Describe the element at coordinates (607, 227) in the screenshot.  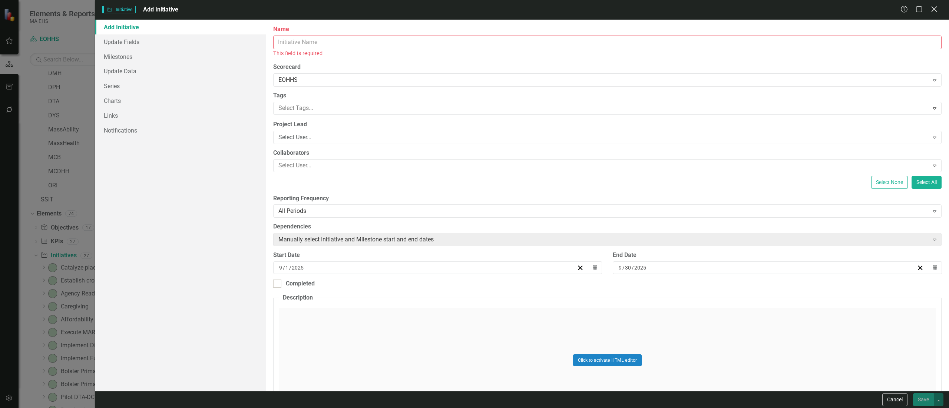
I see `label: Dependencies` at that location.